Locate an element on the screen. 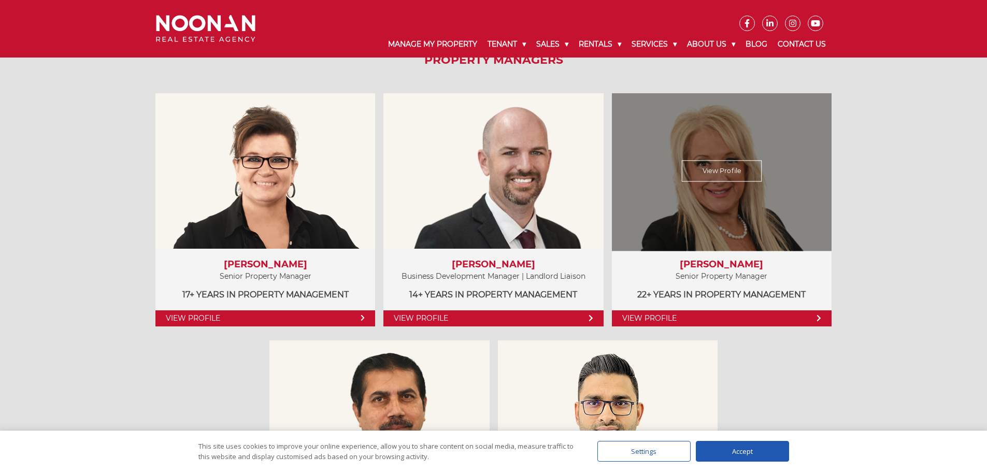 This screenshot has height=472, width=987. p: 22+ years in Property Management is located at coordinates (722, 294).